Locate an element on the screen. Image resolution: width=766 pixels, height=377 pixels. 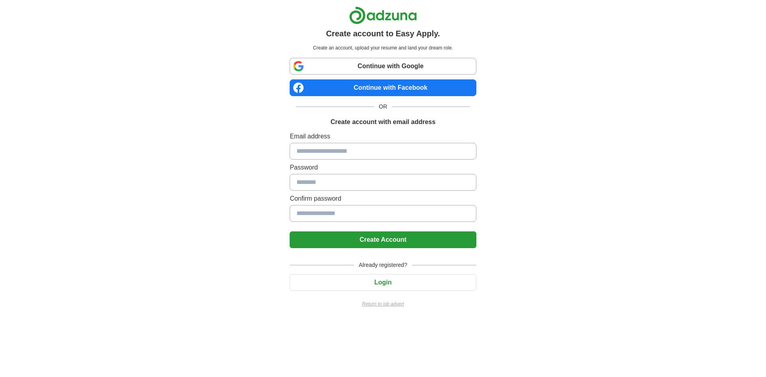
span: Already registered? is located at coordinates (383, 265).